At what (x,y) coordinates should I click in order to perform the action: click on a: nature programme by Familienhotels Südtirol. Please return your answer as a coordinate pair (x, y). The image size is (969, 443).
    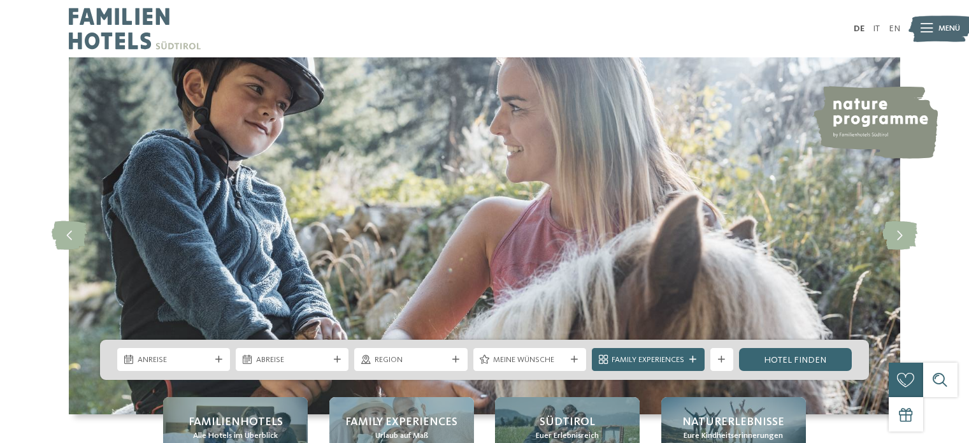
    Looking at the image, I should click on (874, 122).